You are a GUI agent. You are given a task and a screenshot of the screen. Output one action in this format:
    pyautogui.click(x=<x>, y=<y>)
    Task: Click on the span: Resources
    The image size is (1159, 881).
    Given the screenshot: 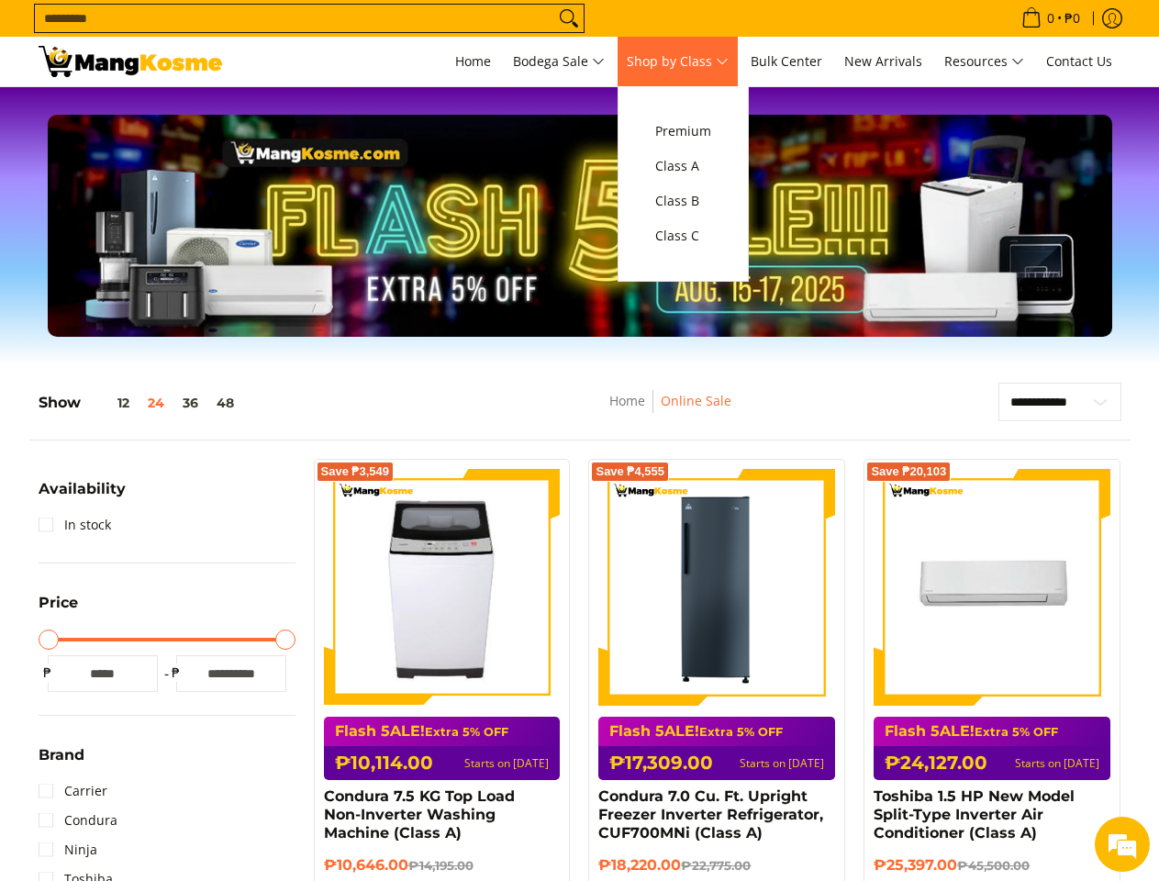 What is the action you would take?
    pyautogui.click(x=984, y=61)
    